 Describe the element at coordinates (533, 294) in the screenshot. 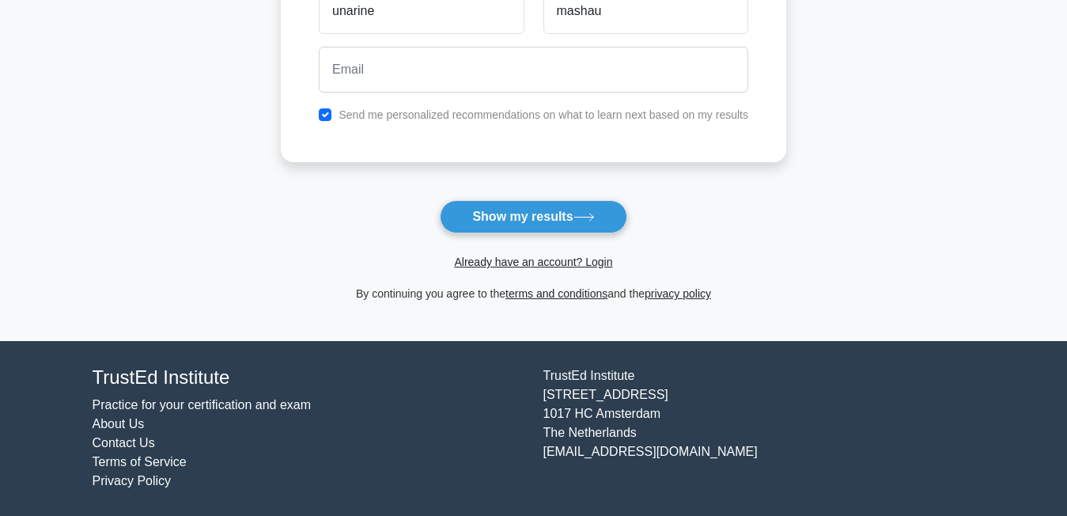

I see `div: By continuing you agree to the and the` at that location.